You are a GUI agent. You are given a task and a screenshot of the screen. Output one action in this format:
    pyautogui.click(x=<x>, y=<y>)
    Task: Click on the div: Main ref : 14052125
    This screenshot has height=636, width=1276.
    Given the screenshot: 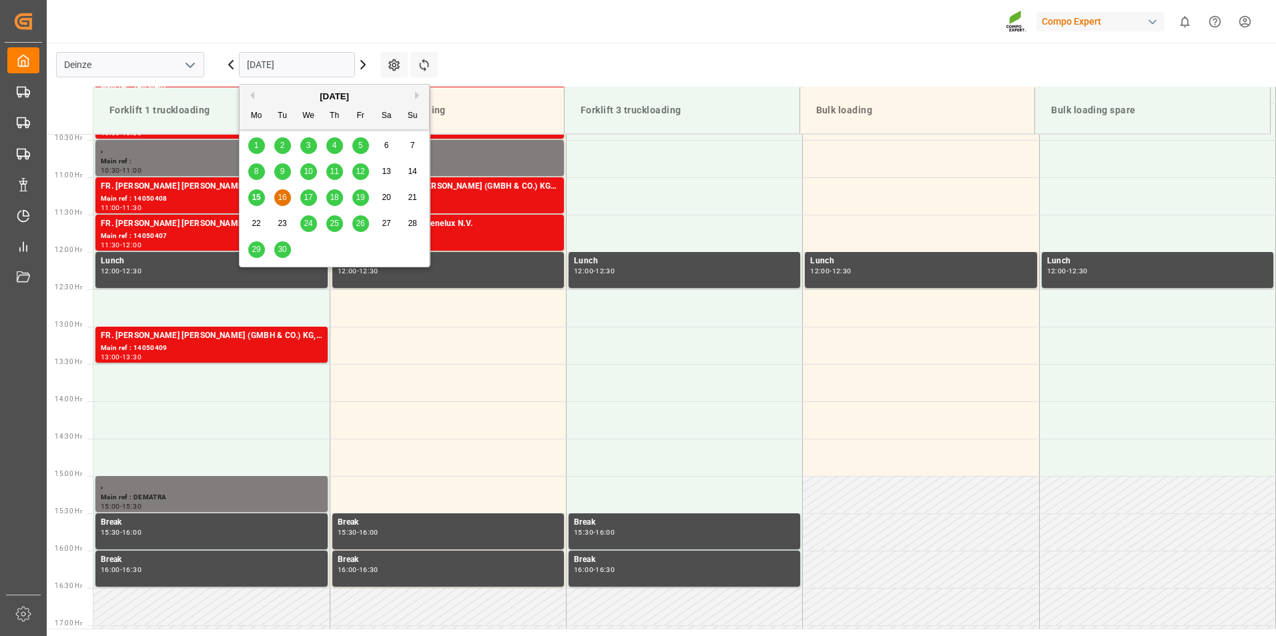 What is the action you would take?
    pyautogui.click(x=448, y=236)
    